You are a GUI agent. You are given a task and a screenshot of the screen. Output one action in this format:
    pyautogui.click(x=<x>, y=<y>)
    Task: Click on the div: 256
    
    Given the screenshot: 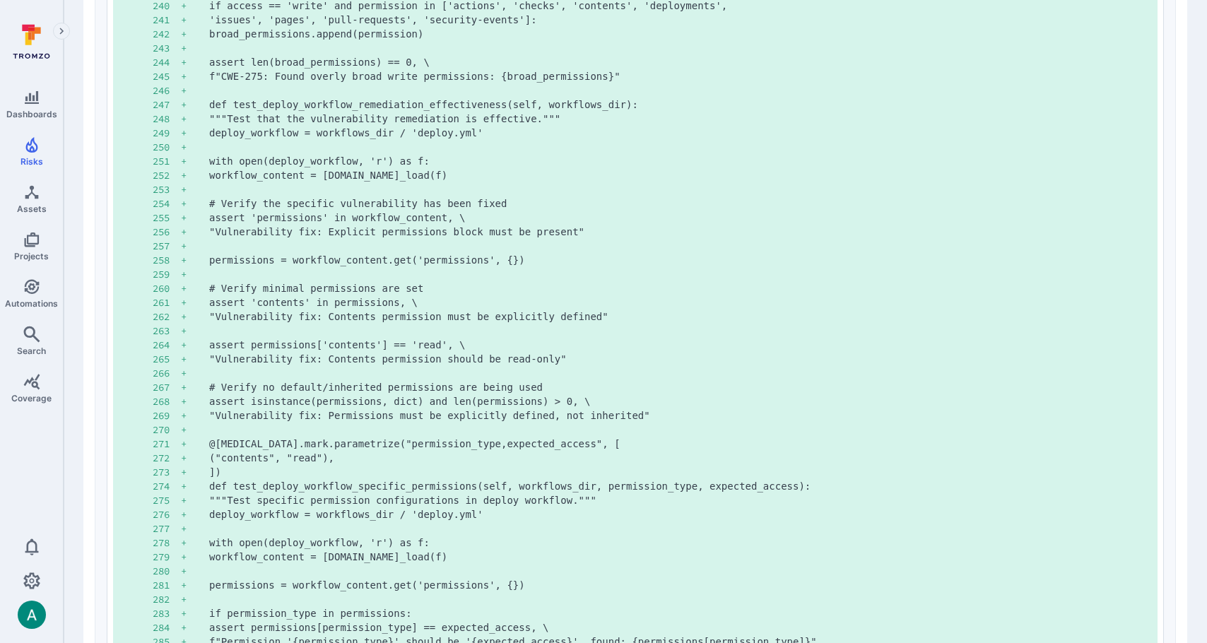 What is the action you would take?
    pyautogui.click(x=167, y=232)
    